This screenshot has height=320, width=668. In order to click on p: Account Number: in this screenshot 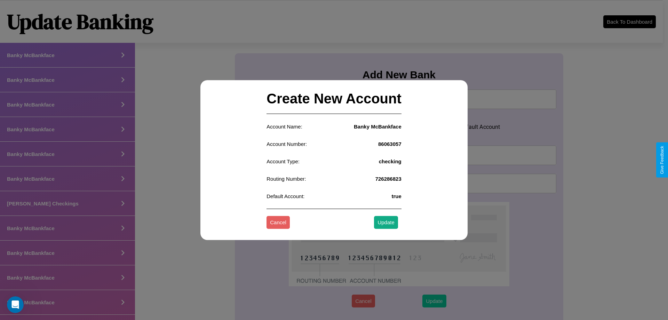, I will do `click(287, 144)`.